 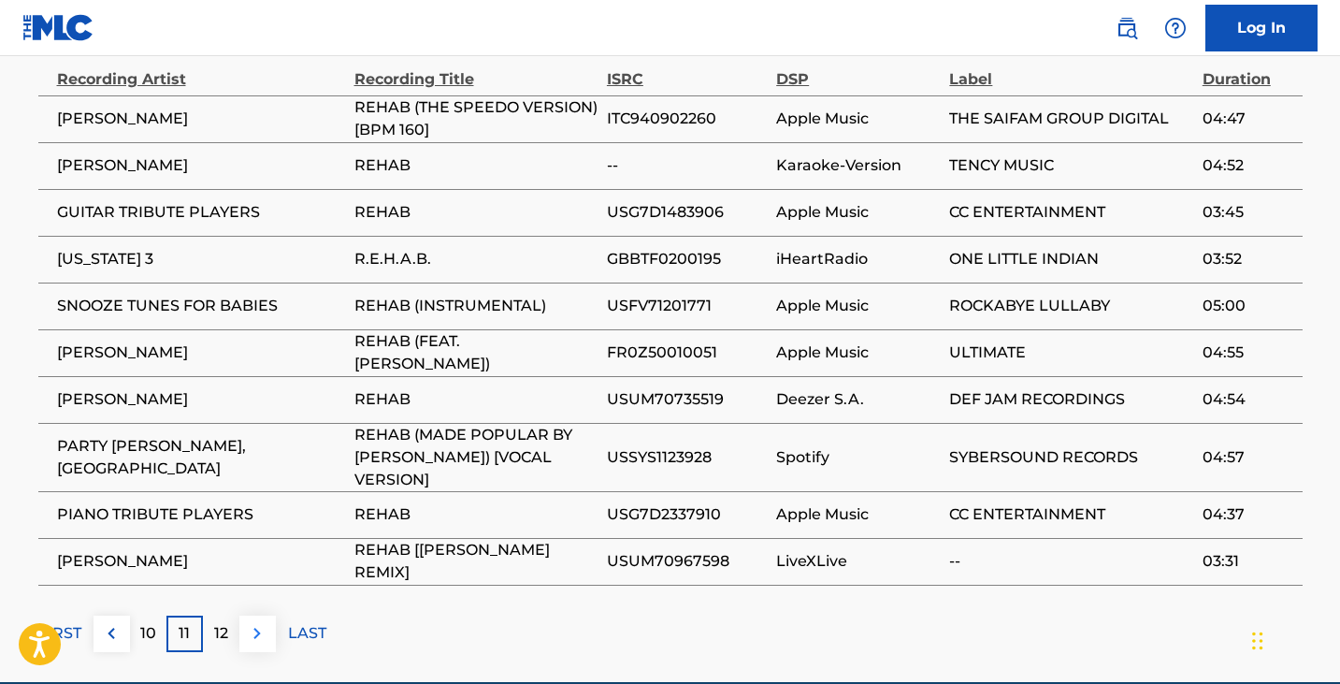 I want to click on p: LAST, so click(x=307, y=633).